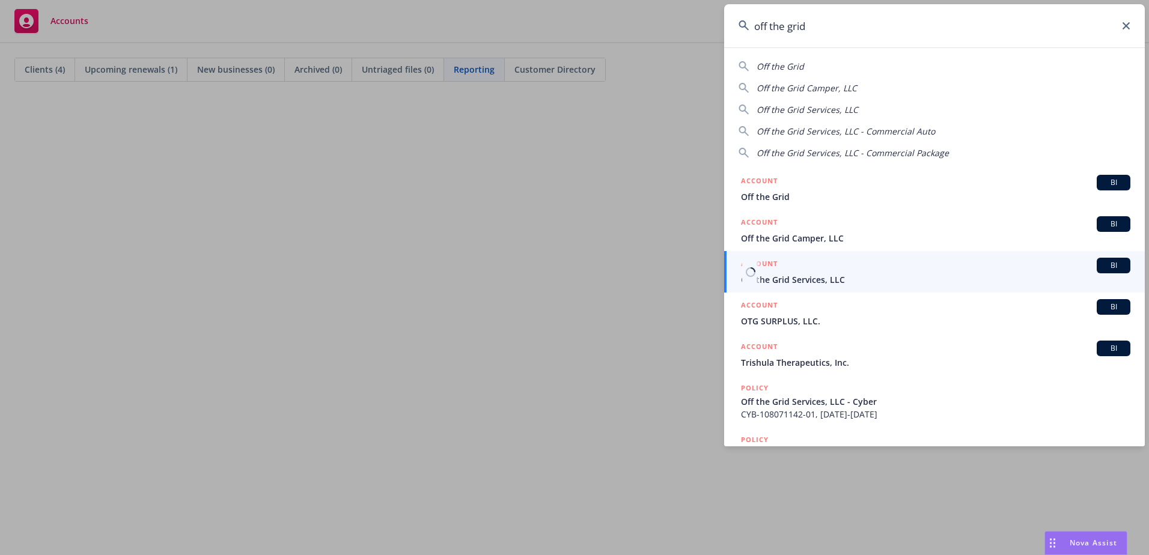 This screenshot has height=555, width=1149. Describe the element at coordinates (935, 362) in the screenshot. I see `span: Trishula Therapeutics, Inc.` at that location.